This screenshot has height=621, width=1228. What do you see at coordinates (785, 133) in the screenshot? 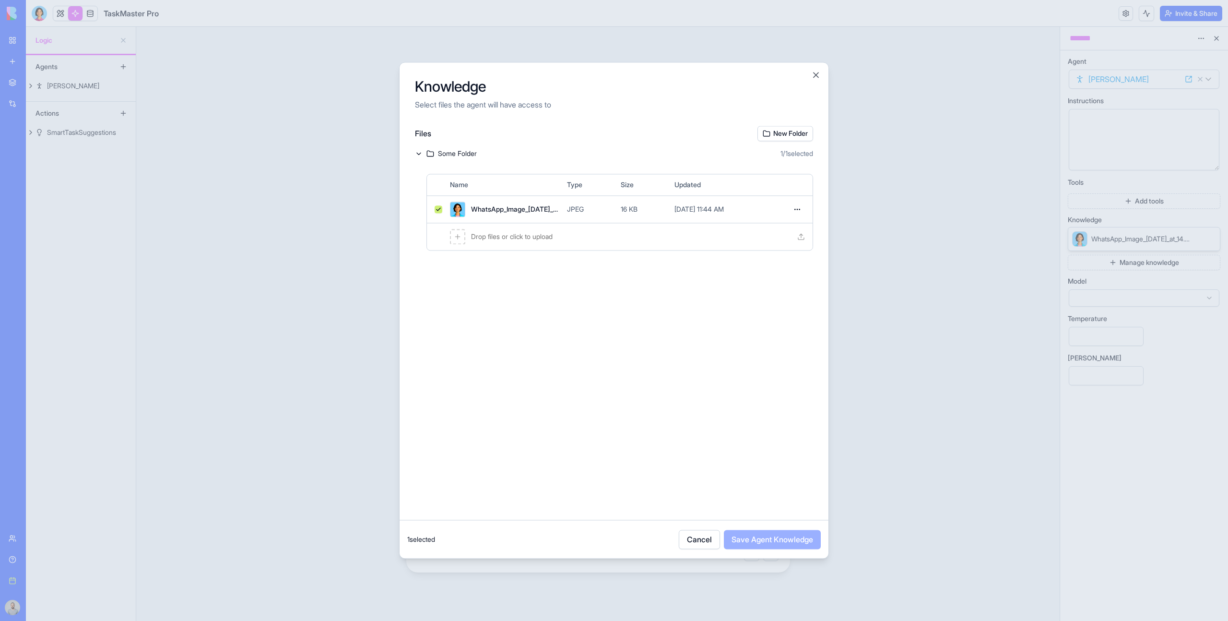
I see `button: New Folder` at bounding box center [785, 133].